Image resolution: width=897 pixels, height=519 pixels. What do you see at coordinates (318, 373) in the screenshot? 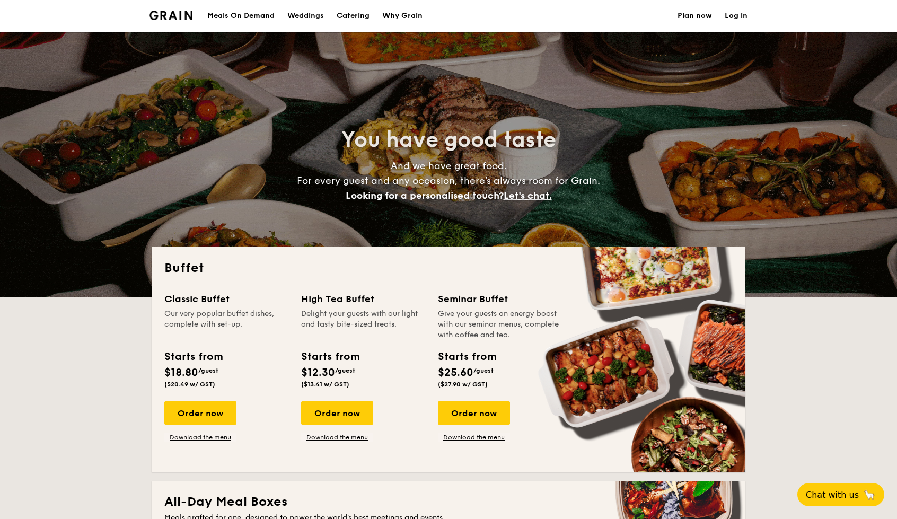
I see `span: $12.30` at bounding box center [318, 373].